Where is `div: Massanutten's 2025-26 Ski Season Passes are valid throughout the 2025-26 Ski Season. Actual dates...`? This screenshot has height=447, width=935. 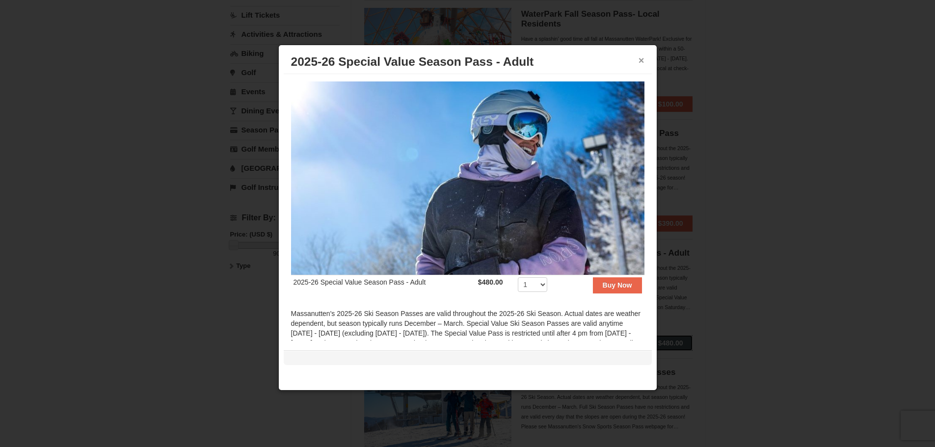 div: Massanutten's 2025-26 Ski Season Passes are valid throughout the 2025-26 Ski Season. Actual dates... is located at coordinates (468, 338).